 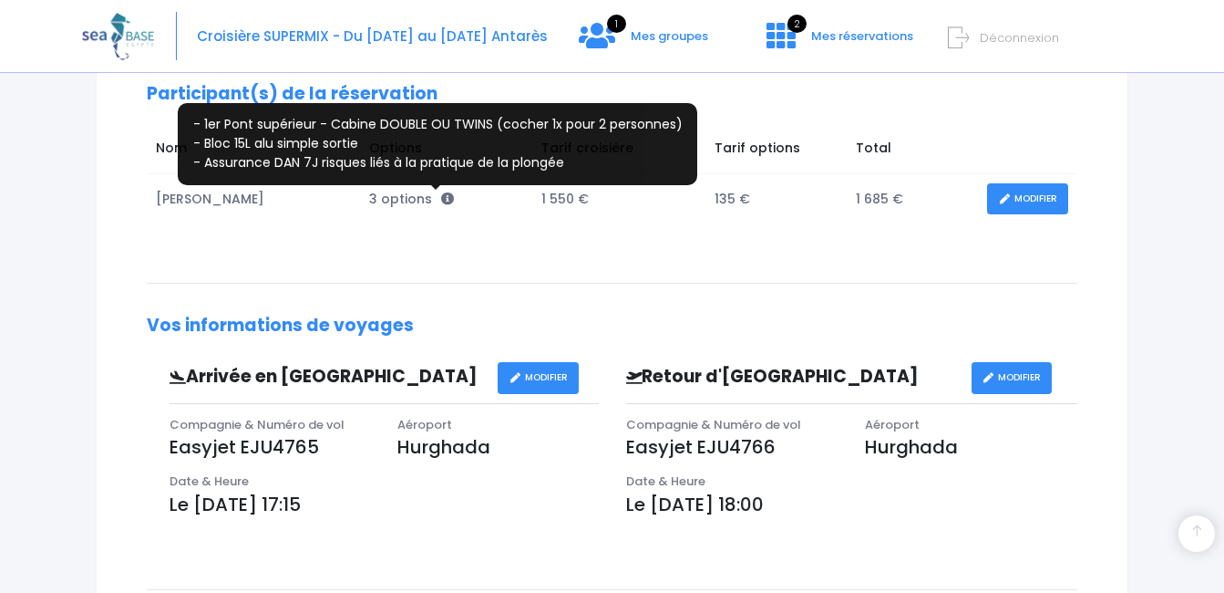 What do you see at coordinates (612, 325) in the screenshot?
I see `h2: Vos informations de voyages` at bounding box center [612, 325].